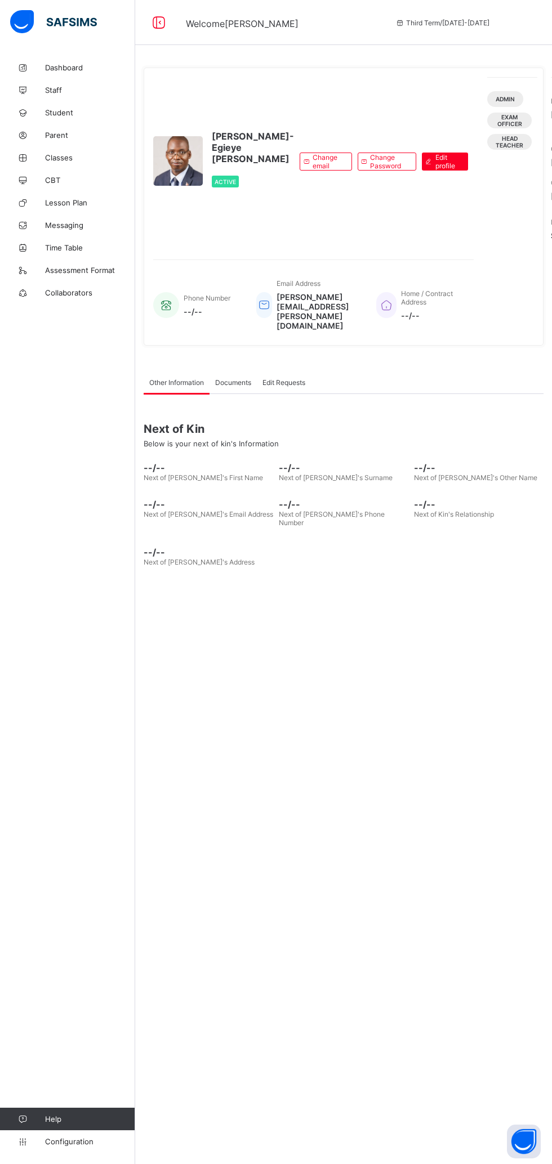 The height and width of the screenshot is (1164, 552). I want to click on span: Time Table, so click(90, 248).